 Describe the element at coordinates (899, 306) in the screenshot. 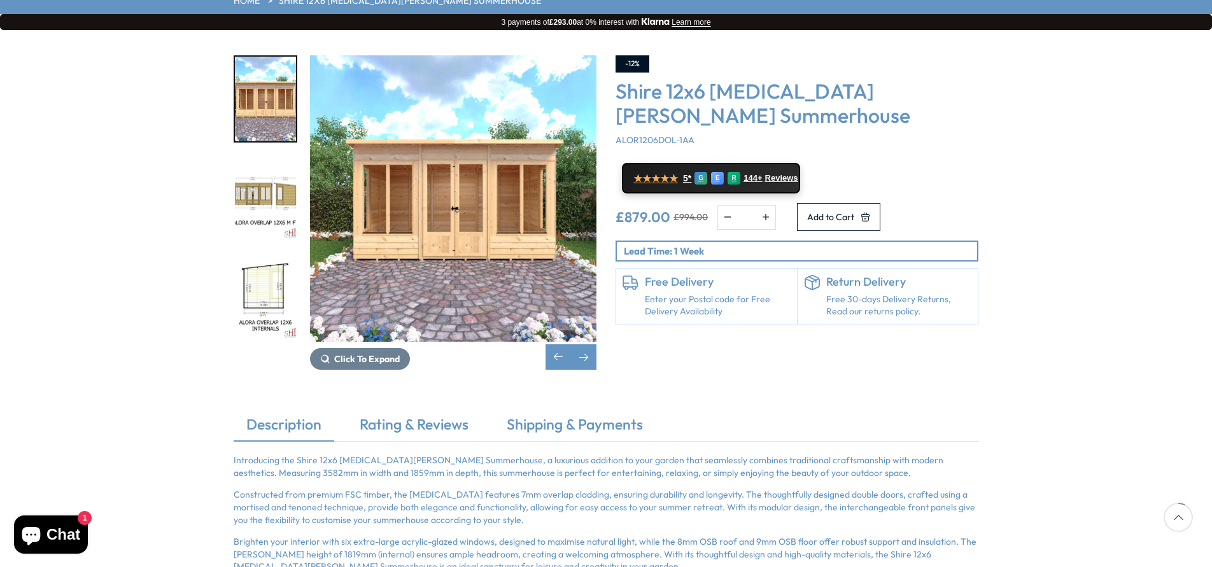

I see `p: Free 30-days Delivery Returns, Read our returns policy.` at that location.